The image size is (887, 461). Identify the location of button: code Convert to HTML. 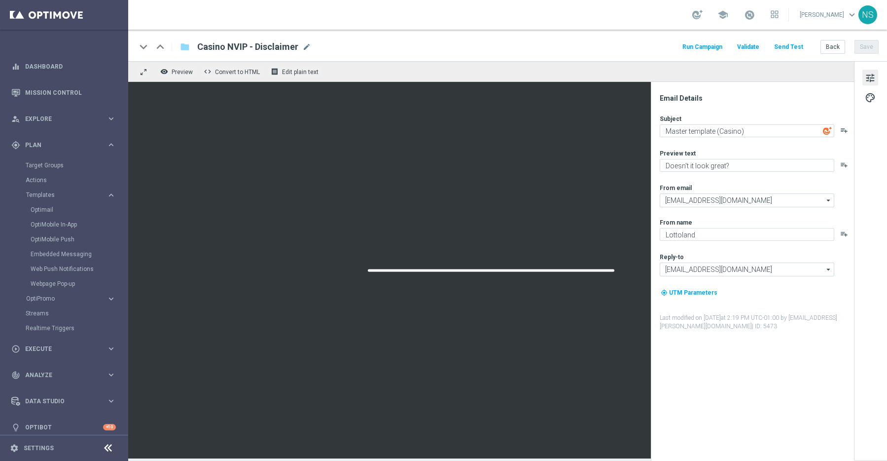
(233, 72).